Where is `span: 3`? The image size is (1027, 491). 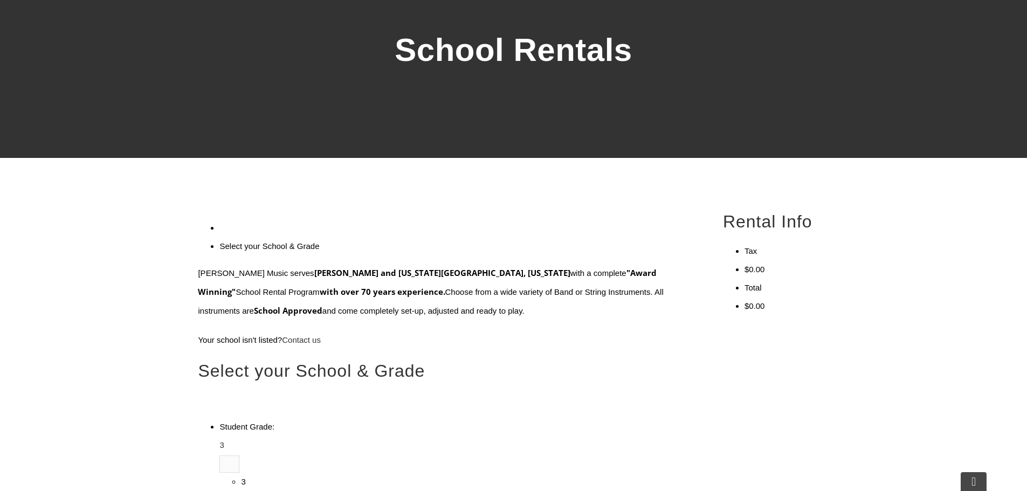
span: 3 is located at coordinates (222, 445).